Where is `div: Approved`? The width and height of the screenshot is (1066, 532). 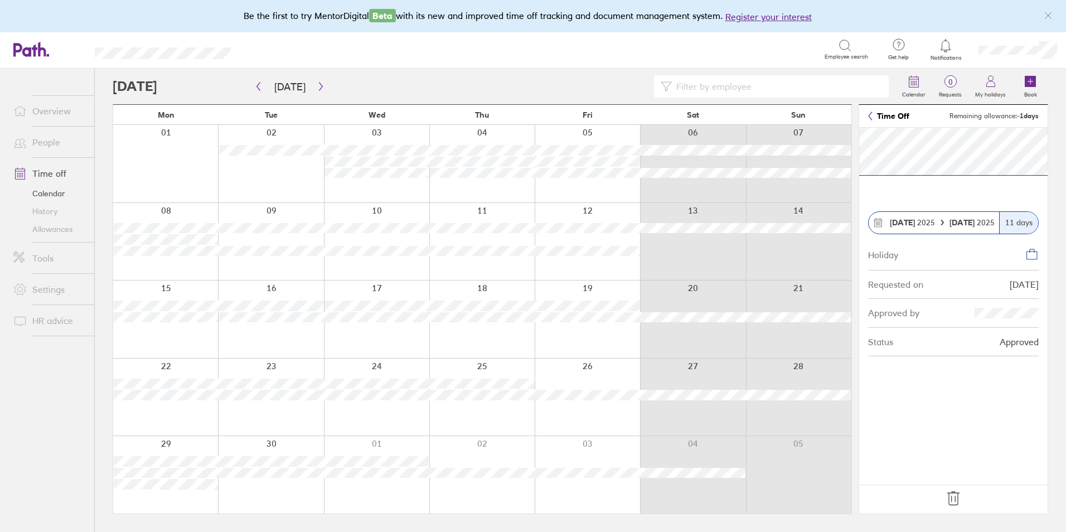
div: Approved is located at coordinates (1019, 342).